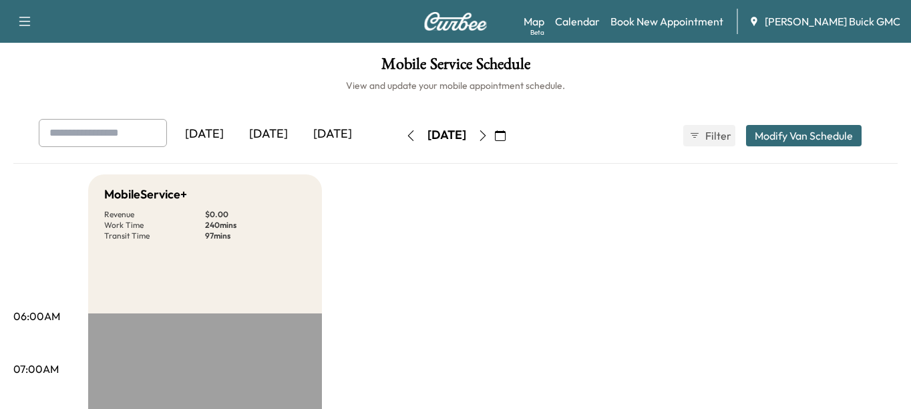  Describe the element at coordinates (255, 215) in the screenshot. I see `p: $ 0.00` at that location.